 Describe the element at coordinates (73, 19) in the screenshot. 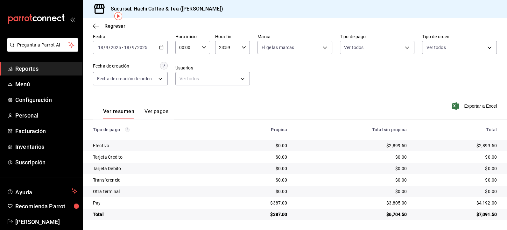

I see `button: open_drawer_menu` at that location.